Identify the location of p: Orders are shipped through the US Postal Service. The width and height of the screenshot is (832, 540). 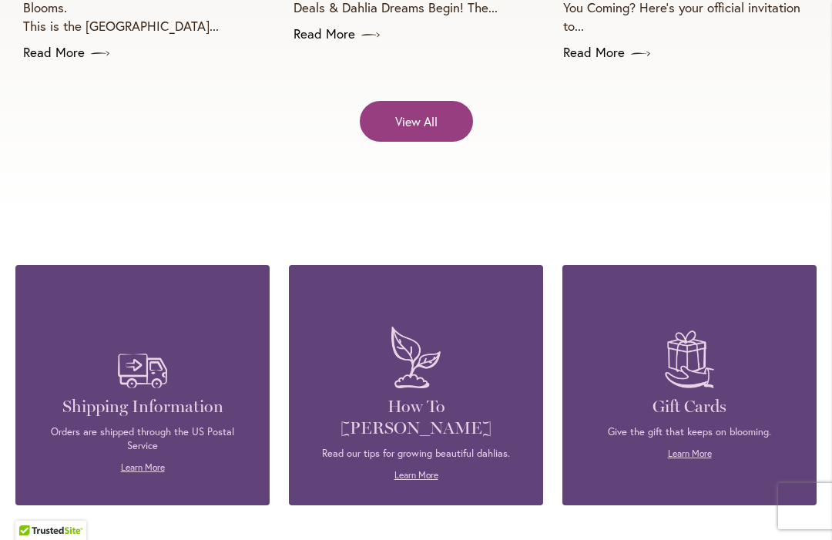
(143, 439).